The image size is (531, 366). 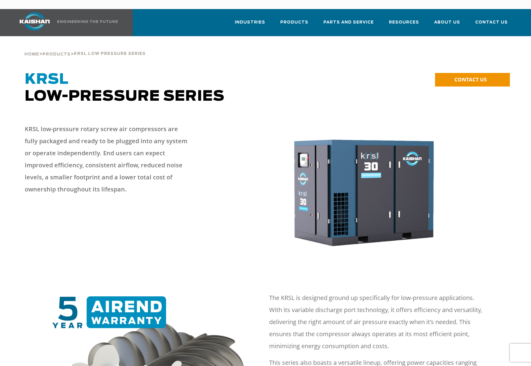 I want to click on span: KRSL, so click(x=46, y=80).